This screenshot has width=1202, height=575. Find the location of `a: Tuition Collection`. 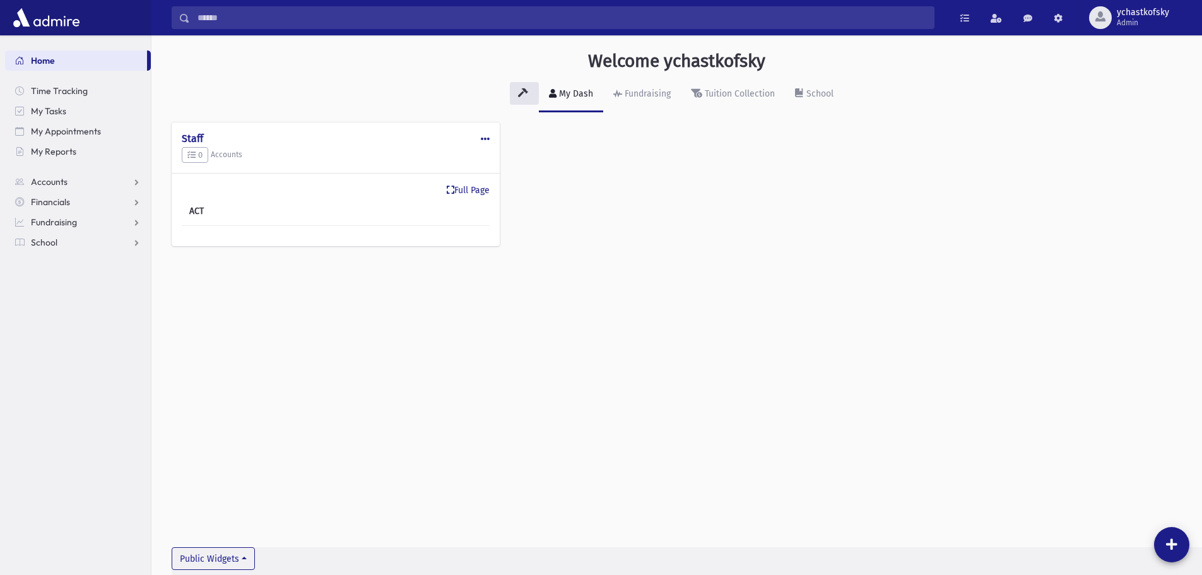

a: Tuition Collection is located at coordinates (732, 95).